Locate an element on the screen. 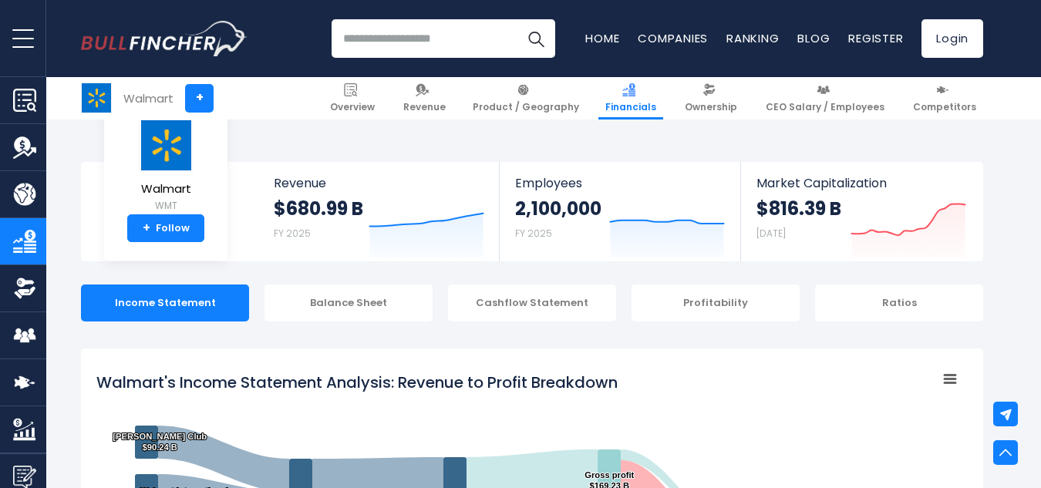 The width and height of the screenshot is (1041, 488). a: Go to homepage is located at coordinates (164, 39).